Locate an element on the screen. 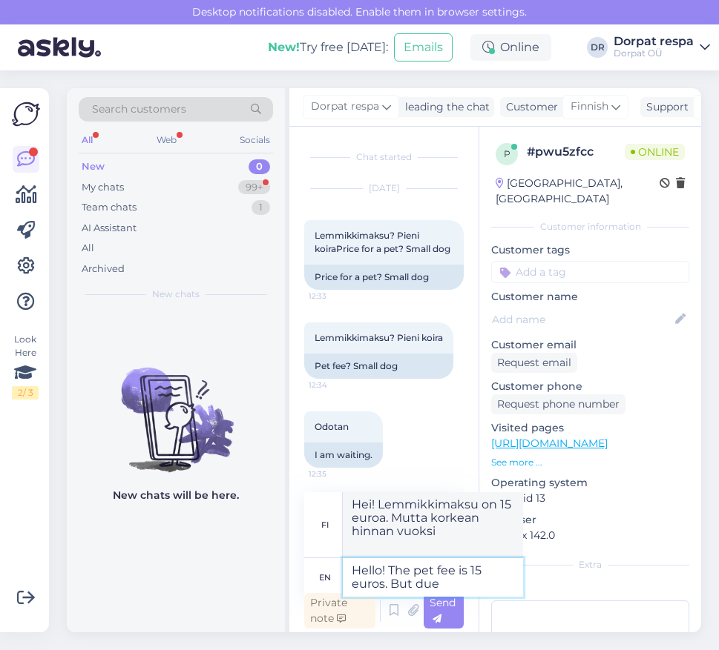 The height and width of the screenshot is (650, 719). span: p is located at coordinates (506, 154).